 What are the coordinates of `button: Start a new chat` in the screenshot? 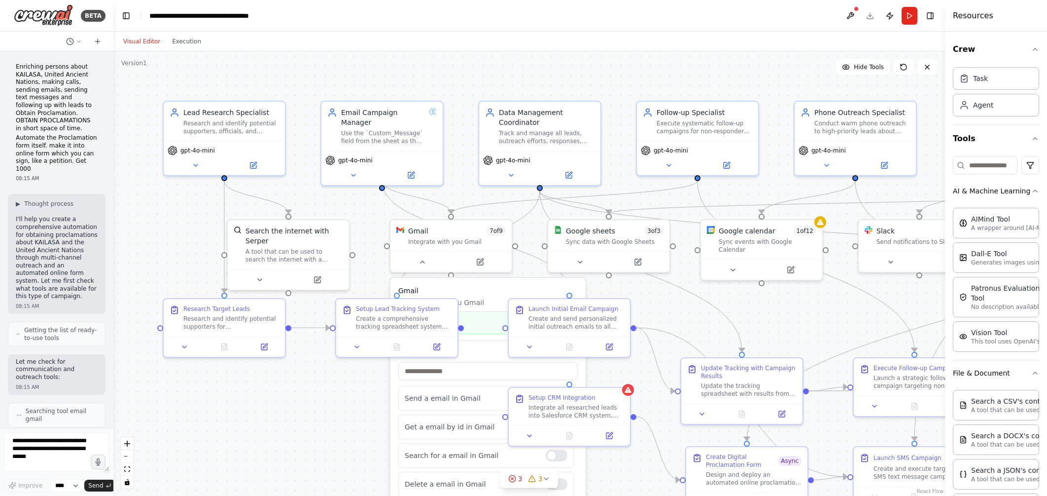 It's located at (98, 41).